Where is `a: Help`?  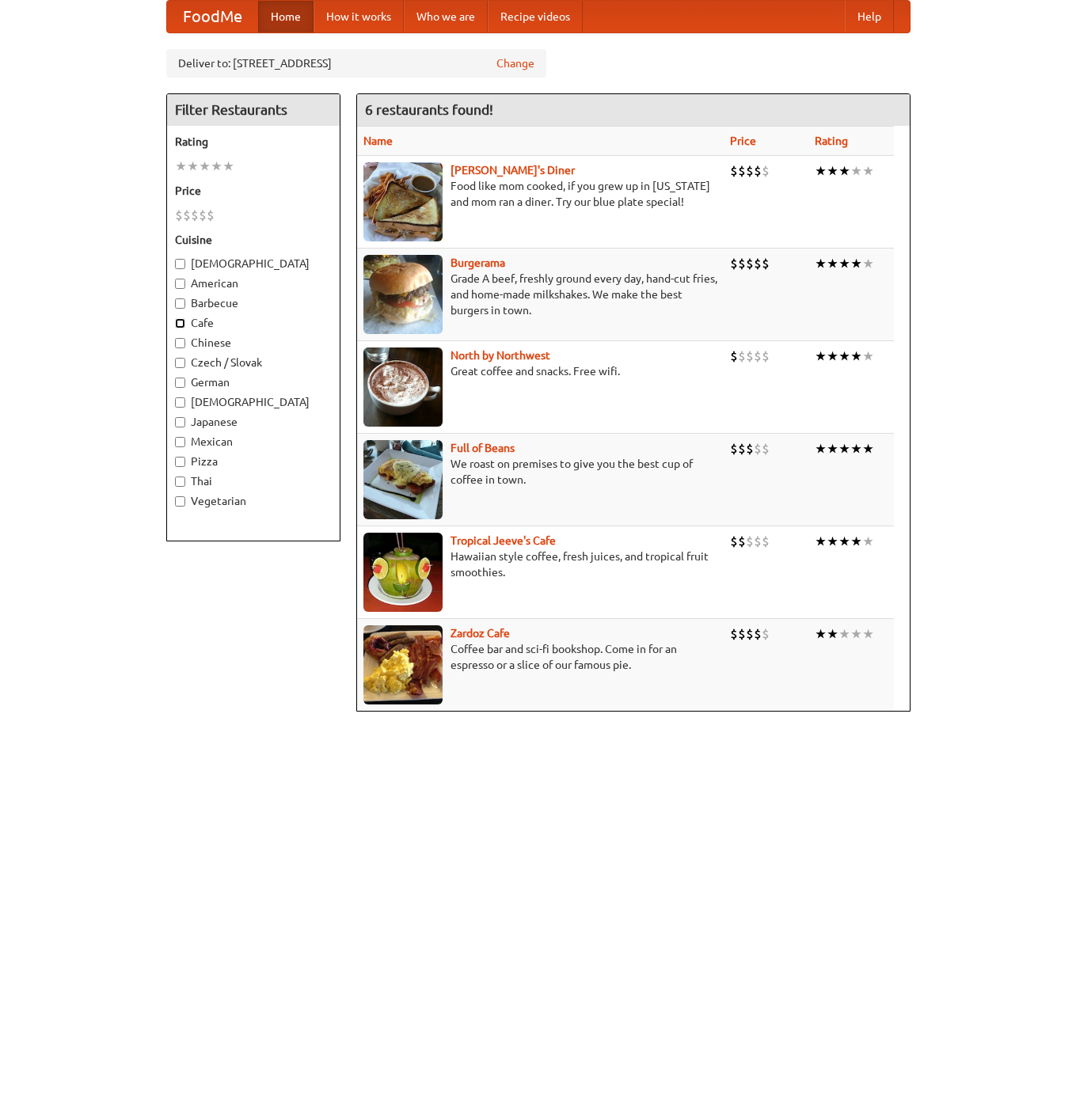 a: Help is located at coordinates (869, 17).